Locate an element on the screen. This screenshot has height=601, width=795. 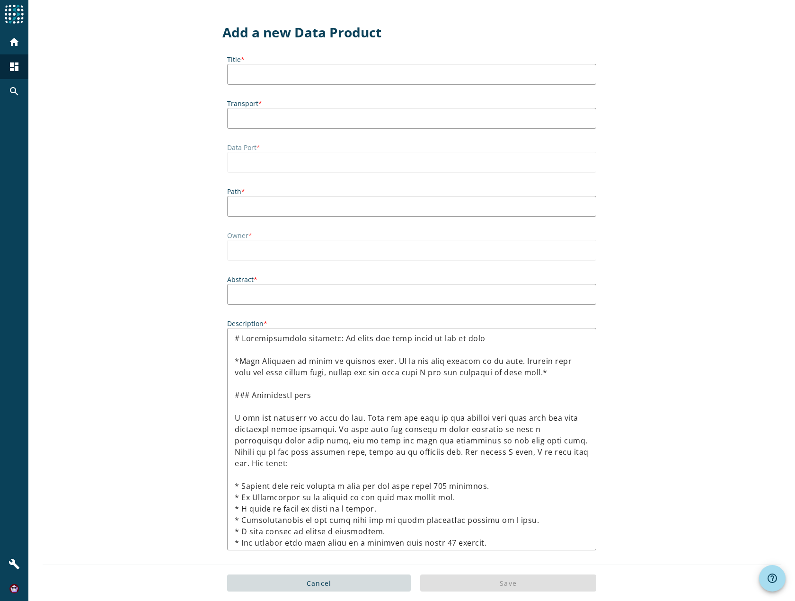
mat-icon: help_outline is located at coordinates (772, 578).